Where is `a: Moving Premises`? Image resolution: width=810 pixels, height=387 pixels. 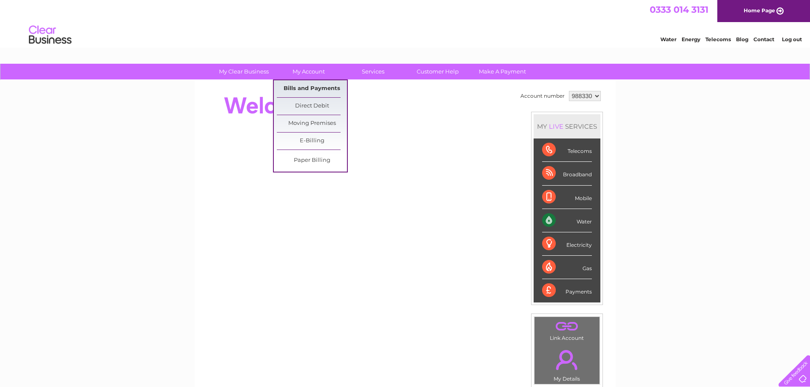 a: Moving Premises is located at coordinates (312, 124).